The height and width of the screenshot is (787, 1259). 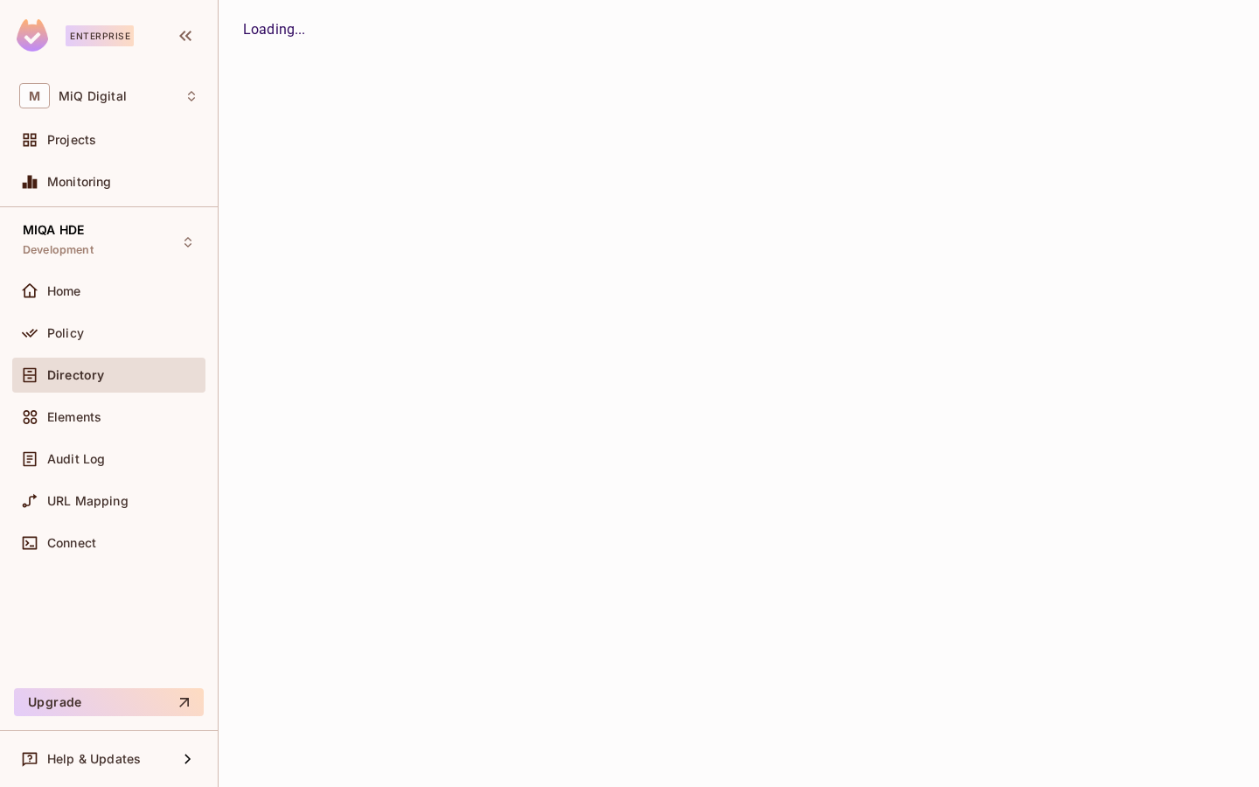 I want to click on span: Elements, so click(x=74, y=417).